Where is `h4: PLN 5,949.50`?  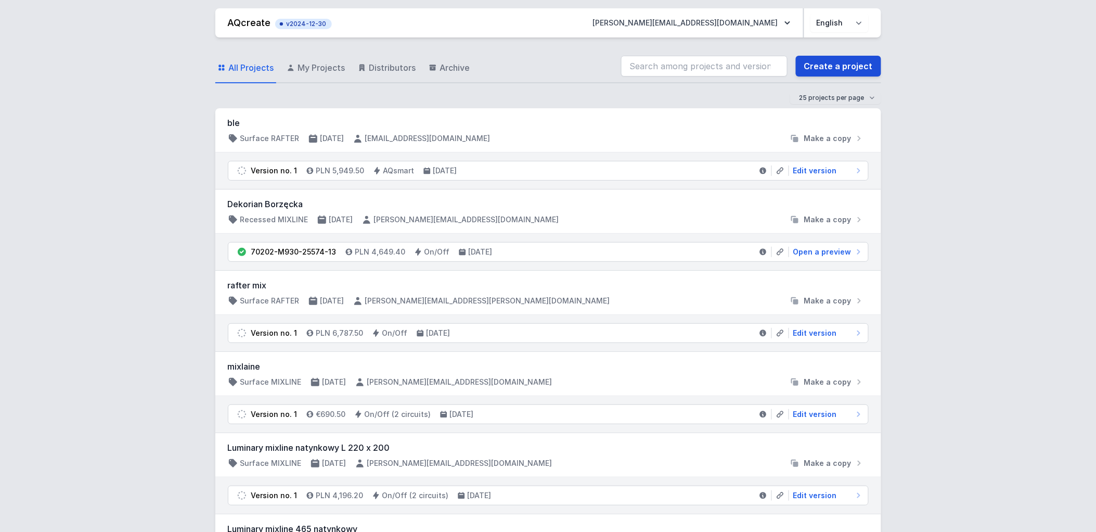 h4: PLN 5,949.50 is located at coordinates (340, 171).